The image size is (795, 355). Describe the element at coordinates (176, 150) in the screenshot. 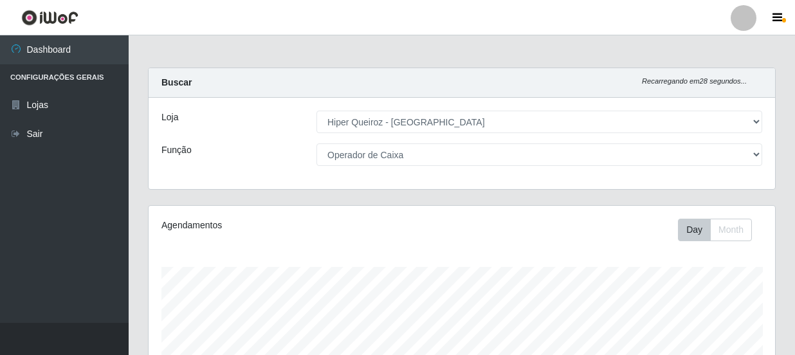

I see `label: Função` at that location.